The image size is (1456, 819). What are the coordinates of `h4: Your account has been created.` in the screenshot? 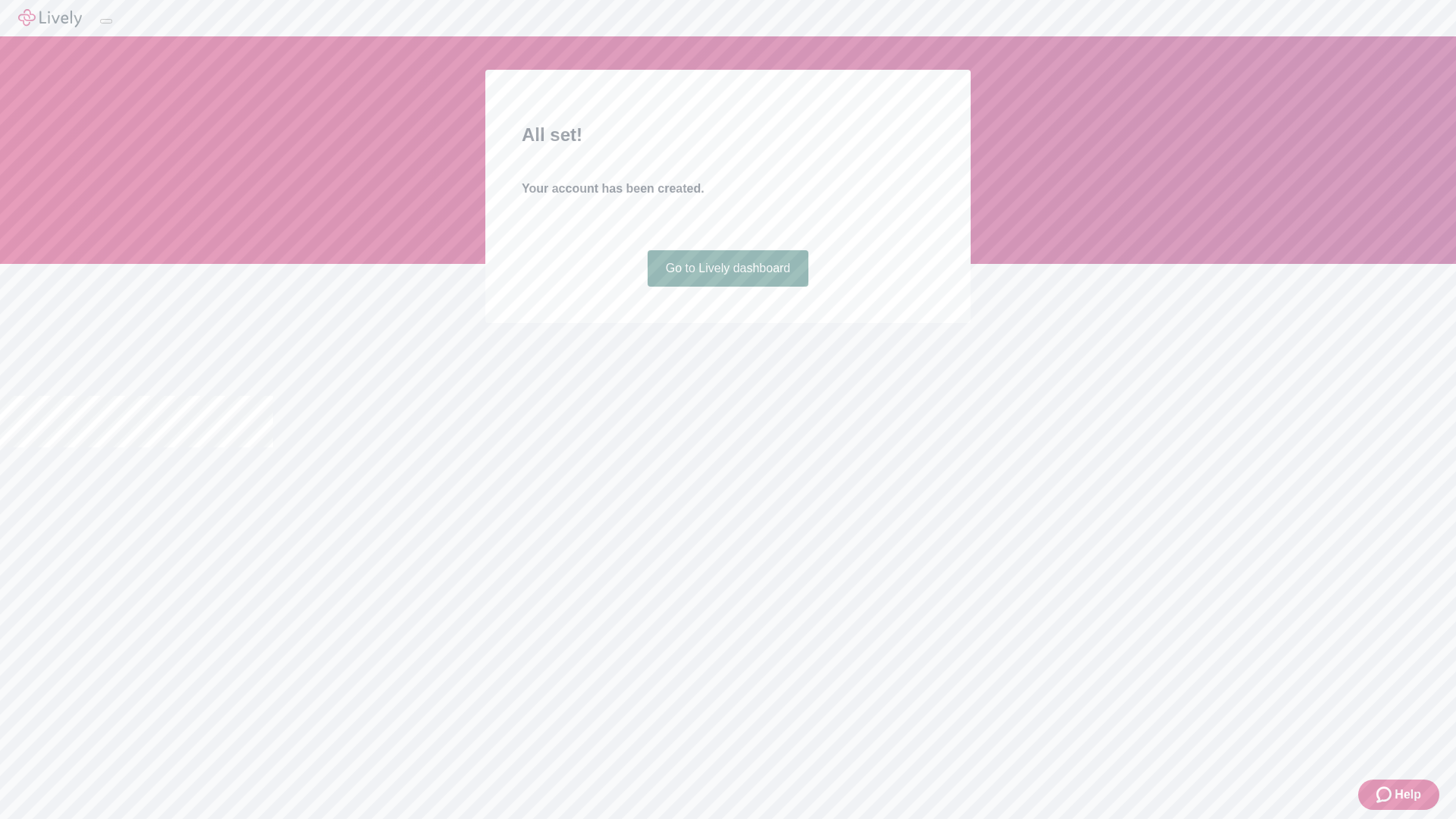 It's located at (728, 189).